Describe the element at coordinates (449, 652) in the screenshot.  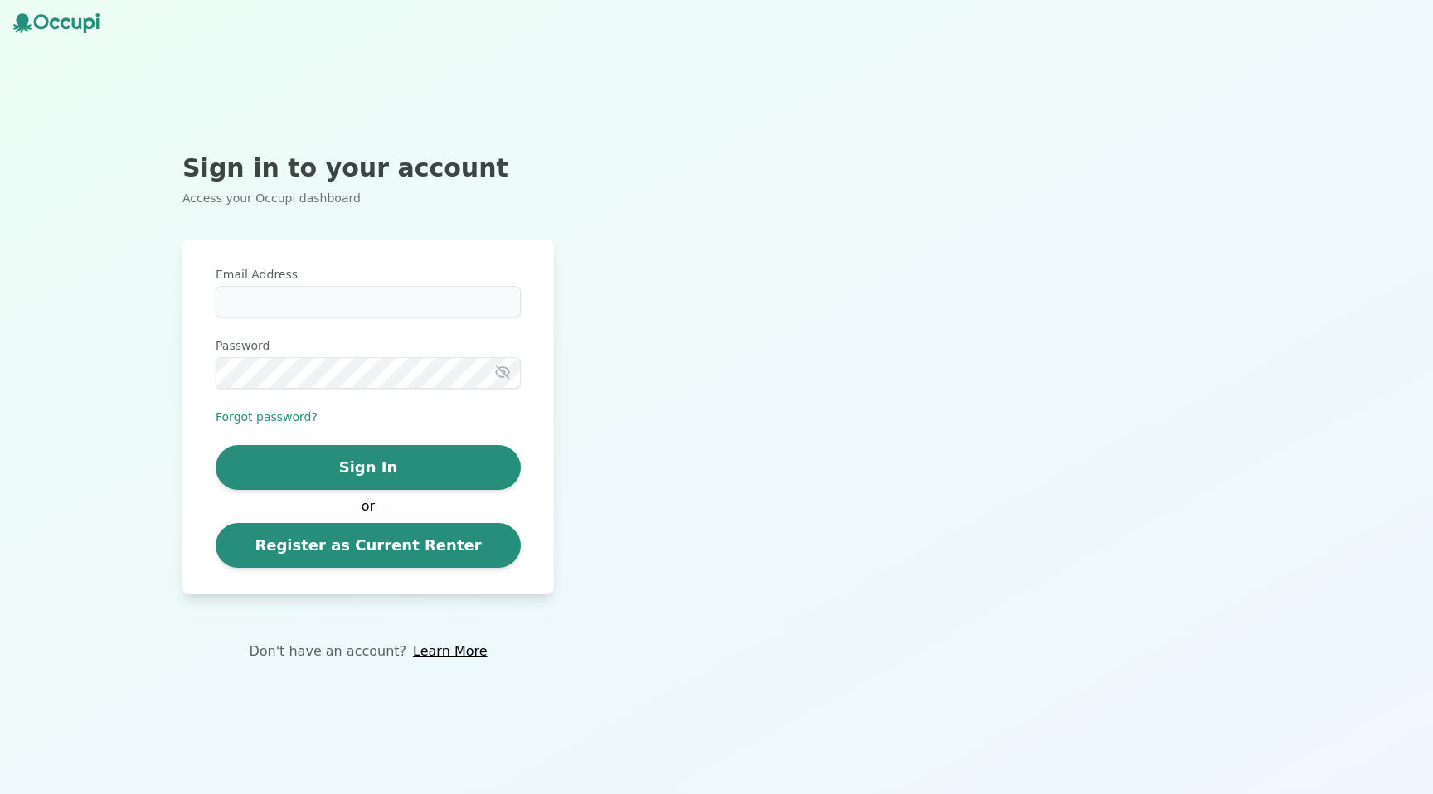
I see `a: Learn More` at that location.